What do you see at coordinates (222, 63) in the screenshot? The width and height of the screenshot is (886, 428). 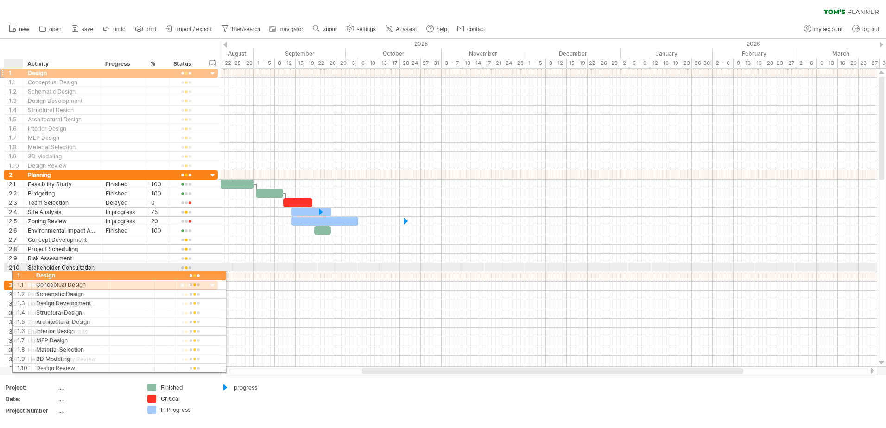 I see `div: 18 - 22` at bounding box center [222, 63].